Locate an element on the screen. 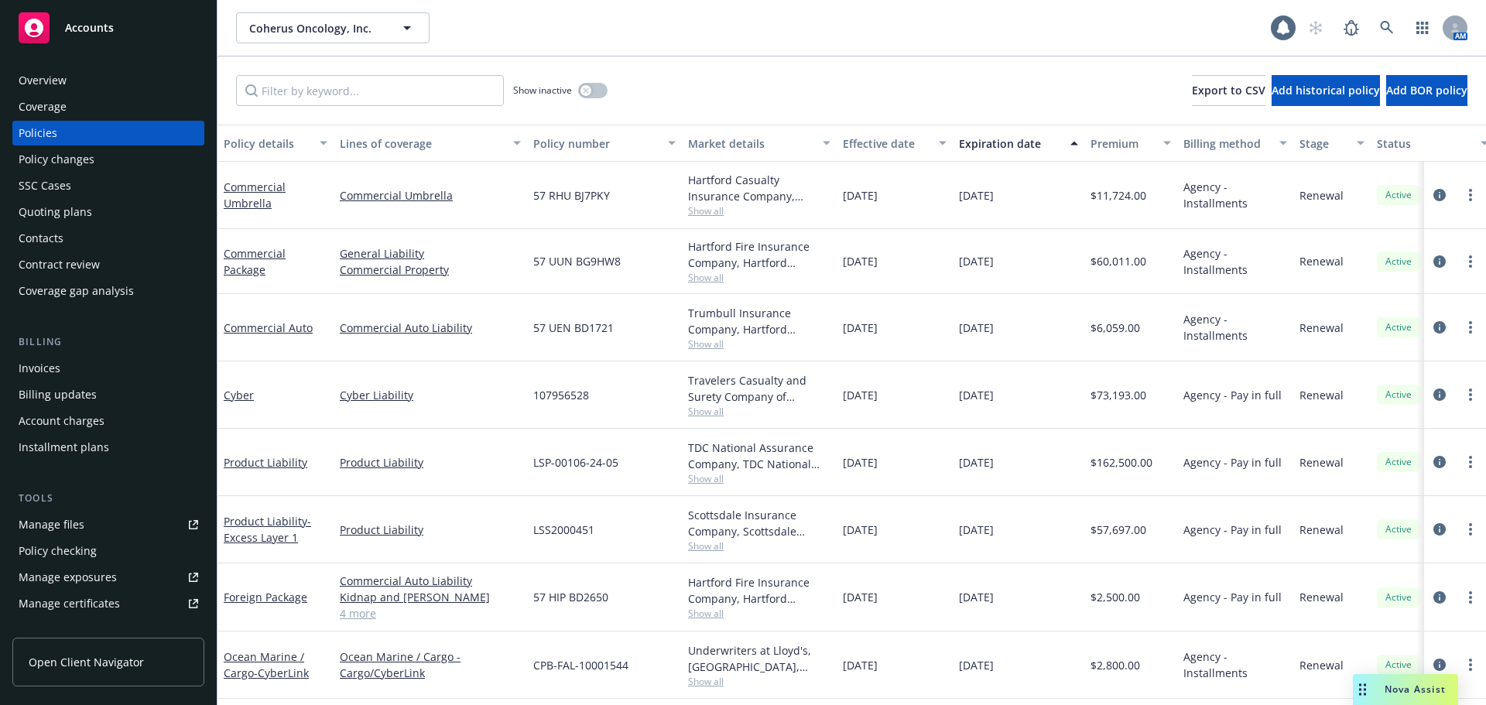  span: $2,800.00 is located at coordinates (1115, 665).